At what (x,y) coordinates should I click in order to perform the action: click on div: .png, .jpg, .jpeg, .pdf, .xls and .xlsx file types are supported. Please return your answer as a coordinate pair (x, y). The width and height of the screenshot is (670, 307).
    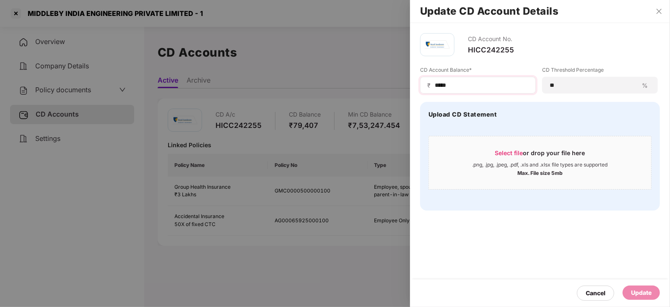
    Looking at the image, I should click on (540, 165).